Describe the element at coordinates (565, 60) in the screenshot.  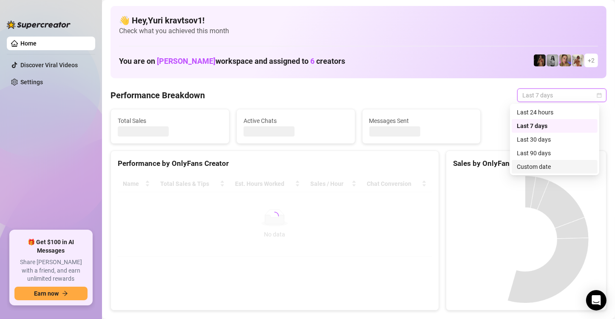
I see `img: Cherry` at that location.